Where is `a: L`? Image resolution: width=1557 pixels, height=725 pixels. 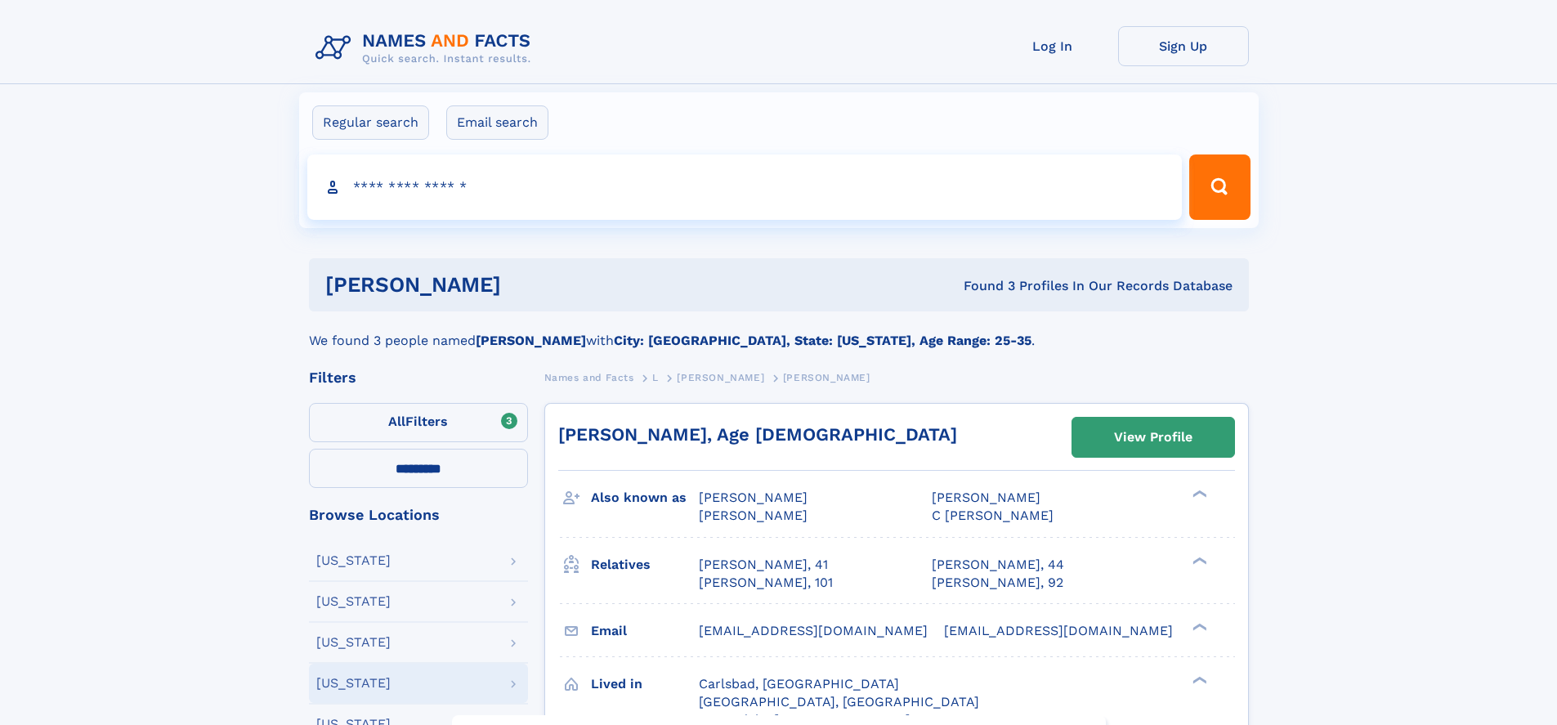 a: L is located at coordinates (656, 377).